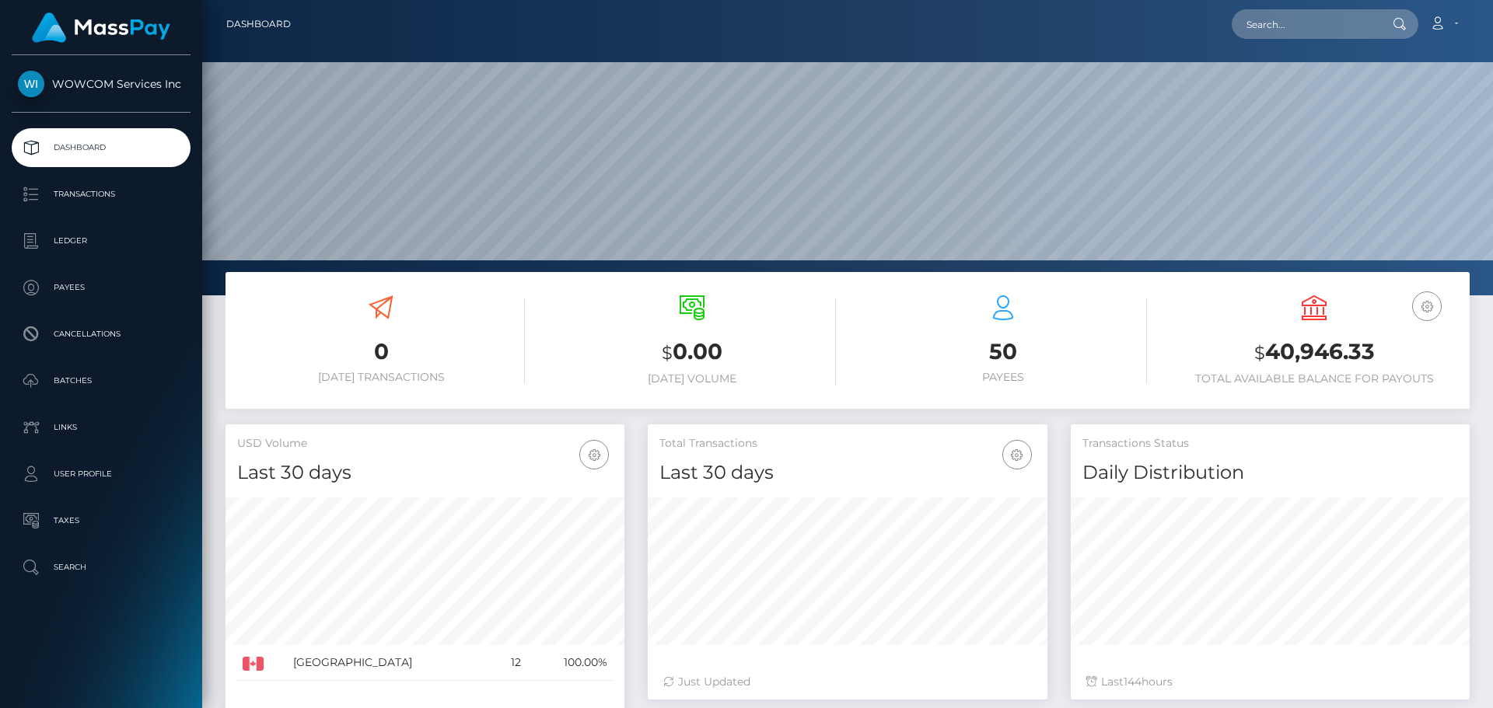 This screenshot has height=708, width=1493. I want to click on p: Links, so click(101, 428).